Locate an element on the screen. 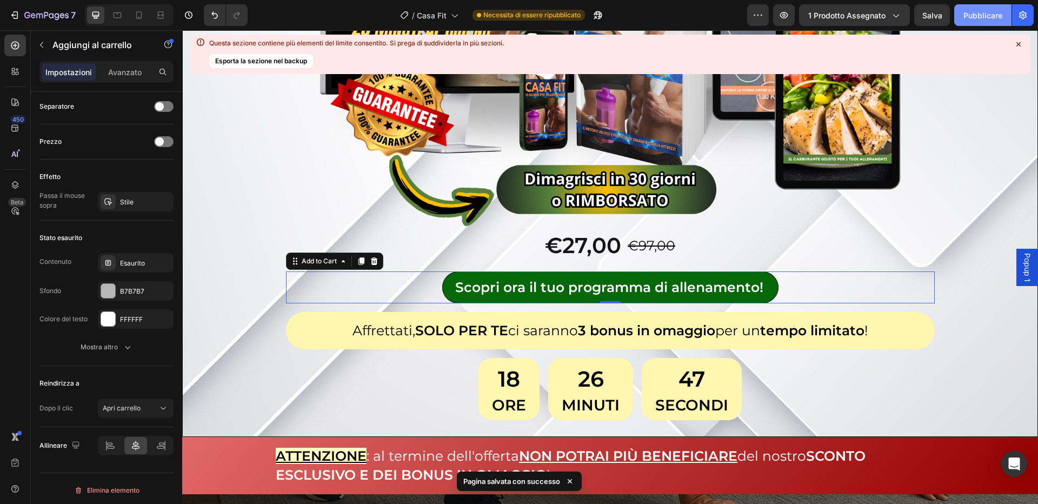  span: : al termine dell'offerta del nostro ! is located at coordinates (388, 435).